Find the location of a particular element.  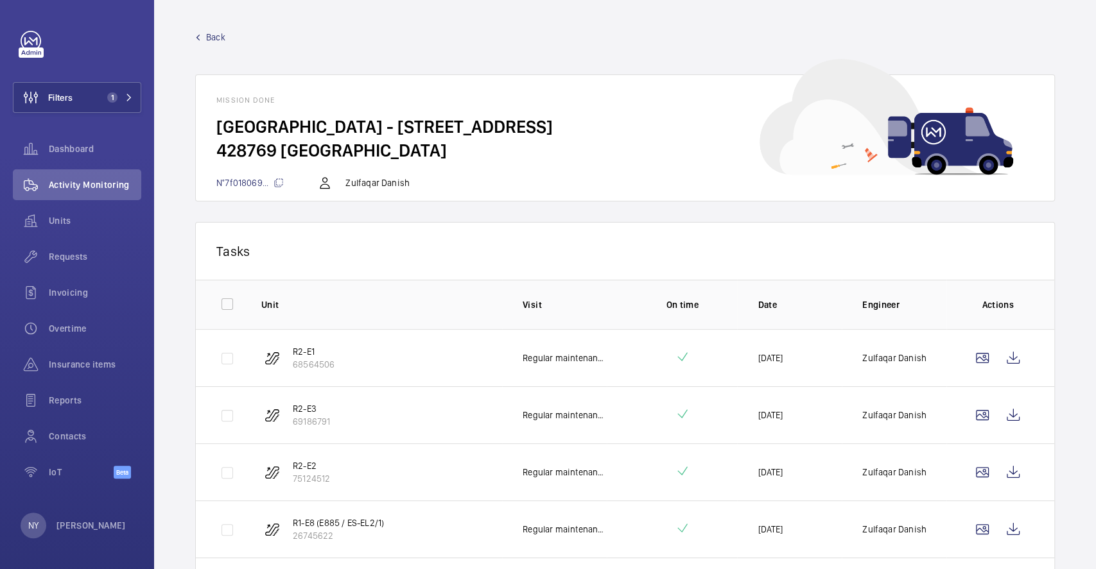

span: IoT is located at coordinates (81, 472).